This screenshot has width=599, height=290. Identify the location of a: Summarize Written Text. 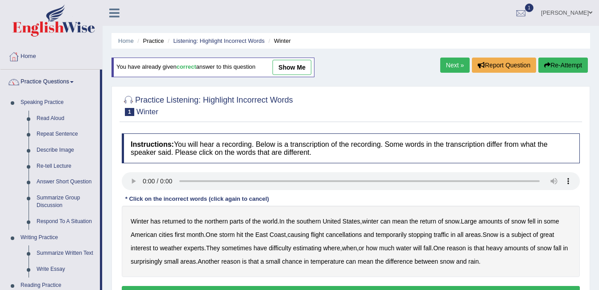
(66, 253).